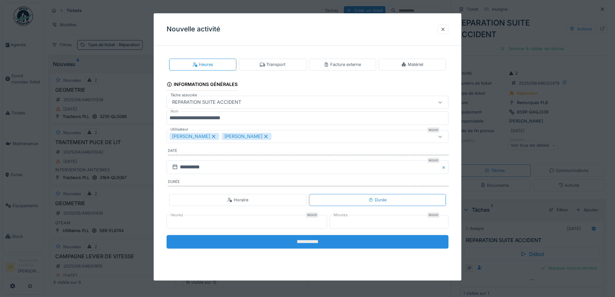 The image size is (615, 297). Describe the element at coordinates (184, 95) in the screenshot. I see `label: Tâche associée` at that location.